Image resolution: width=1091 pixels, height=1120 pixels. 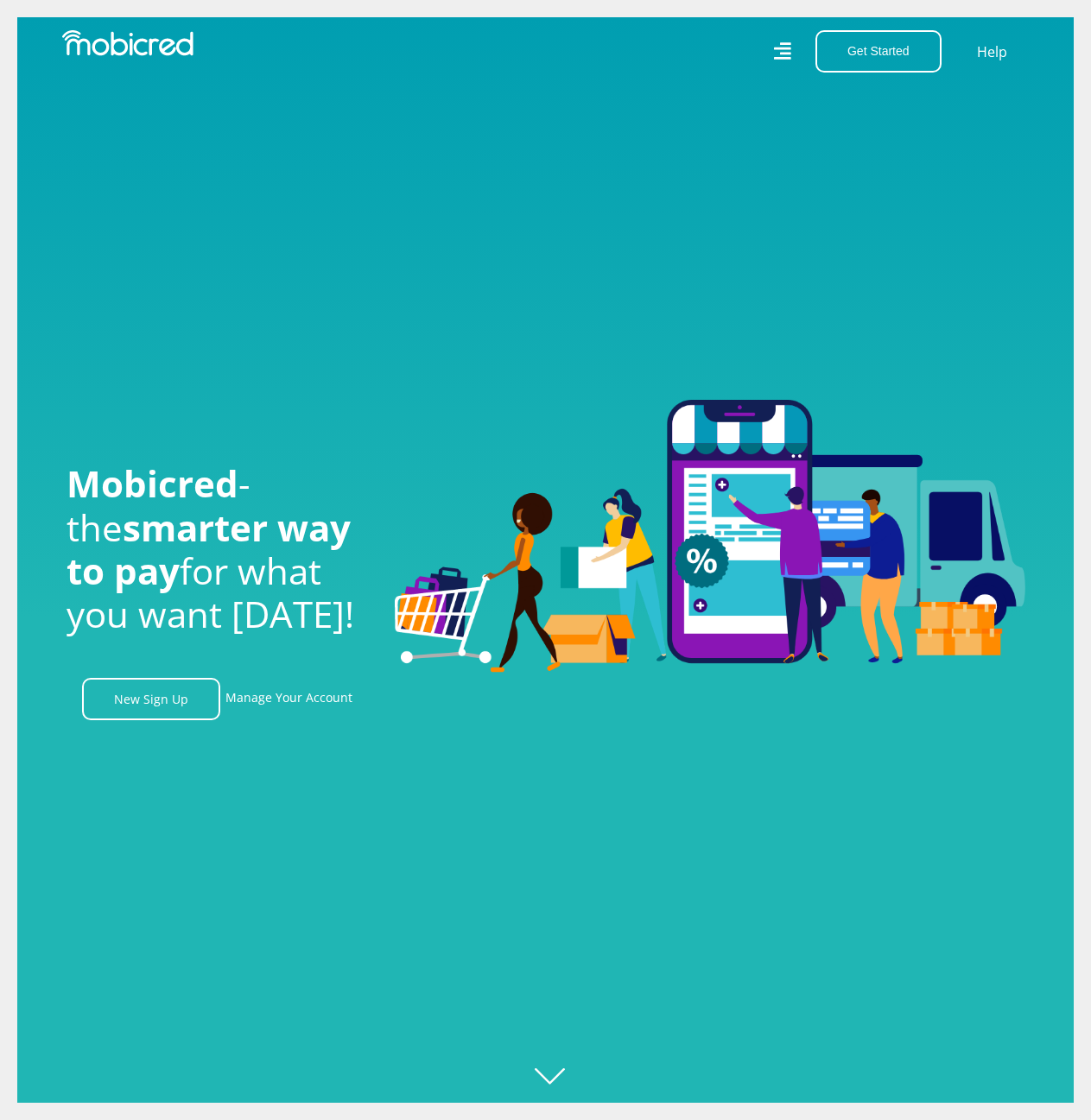 What do you see at coordinates (152, 483) in the screenshot?
I see `span: Mobicred` at bounding box center [152, 483].